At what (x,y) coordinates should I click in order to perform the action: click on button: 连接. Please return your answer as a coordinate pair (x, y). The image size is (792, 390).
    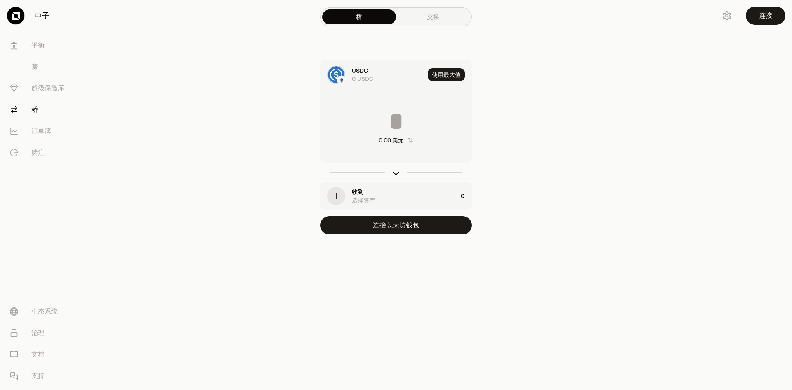
    Looking at the image, I should click on (766, 16).